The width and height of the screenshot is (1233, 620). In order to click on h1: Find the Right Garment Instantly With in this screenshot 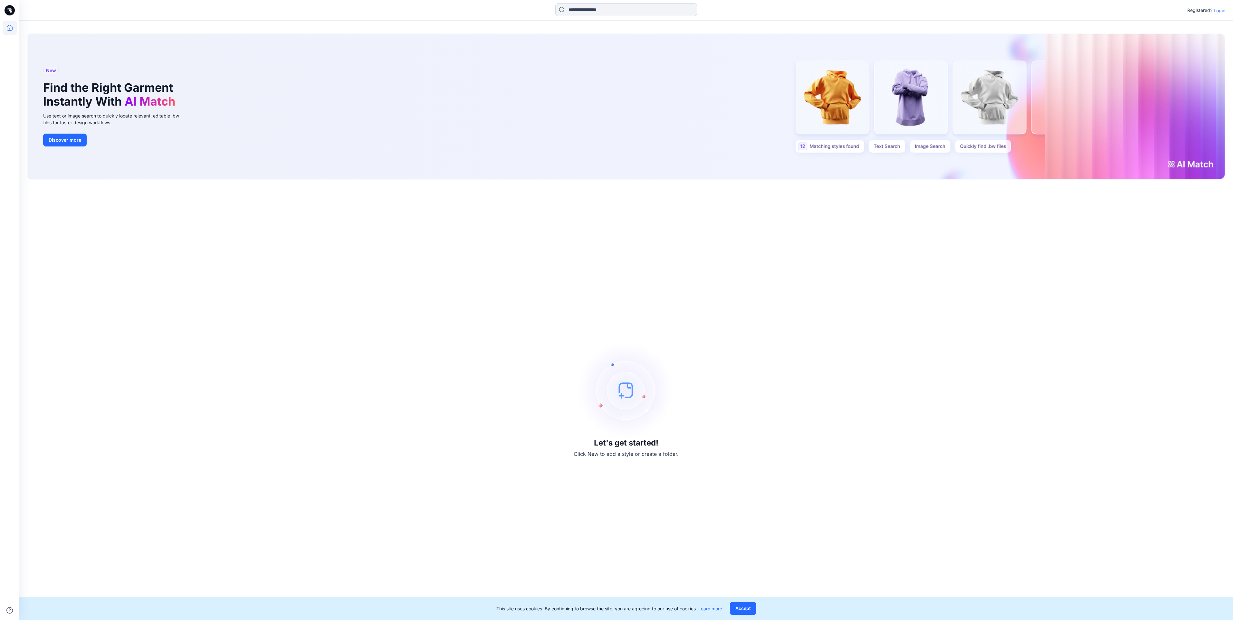, I will do `click(111, 95)`.